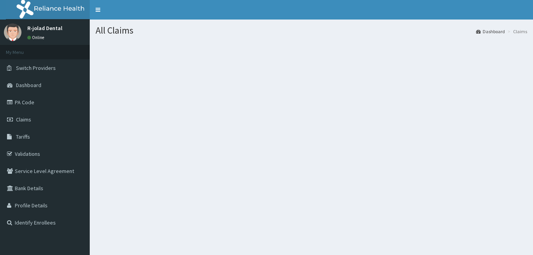 The width and height of the screenshot is (533, 255). Describe the element at coordinates (491, 31) in the screenshot. I see `a: Dashboard` at that location.